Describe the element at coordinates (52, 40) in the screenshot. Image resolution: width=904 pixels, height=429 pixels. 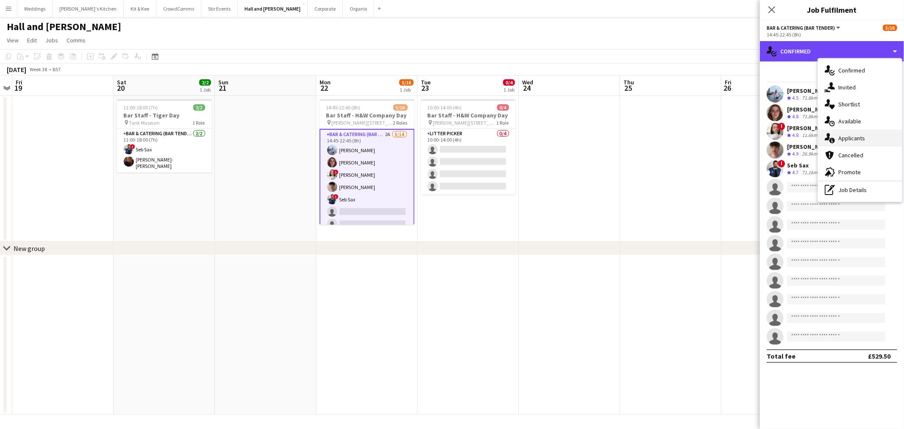
I see `a: Jobs` at that location.